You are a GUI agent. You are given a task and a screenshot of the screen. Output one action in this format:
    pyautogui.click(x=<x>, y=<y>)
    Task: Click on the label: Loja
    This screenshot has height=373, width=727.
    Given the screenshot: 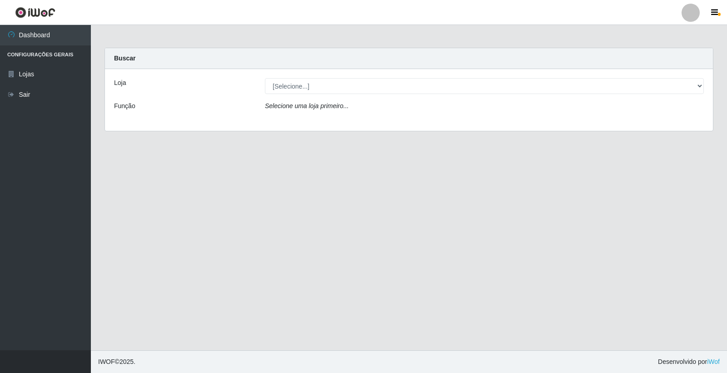 What is the action you would take?
    pyautogui.click(x=120, y=83)
    